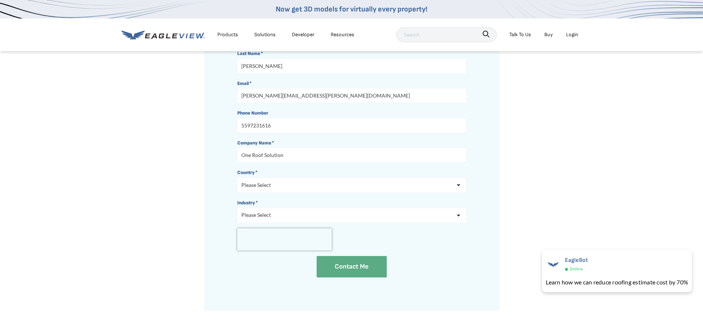 The image size is (703, 331). I want to click on input: Contact Me, so click(352, 266).